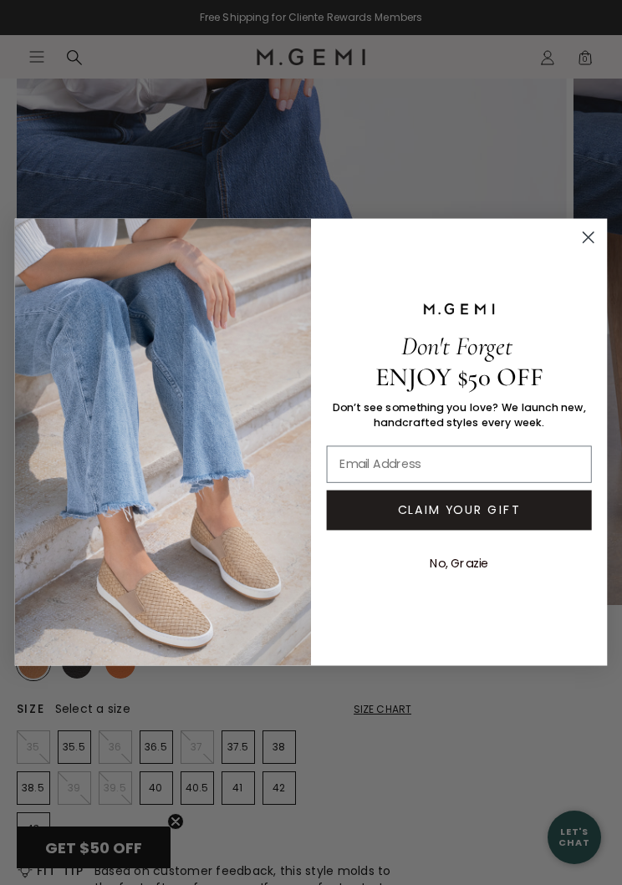 This screenshot has width=622, height=885. I want to click on button: CLAIM YOUR GIFT, so click(459, 511).